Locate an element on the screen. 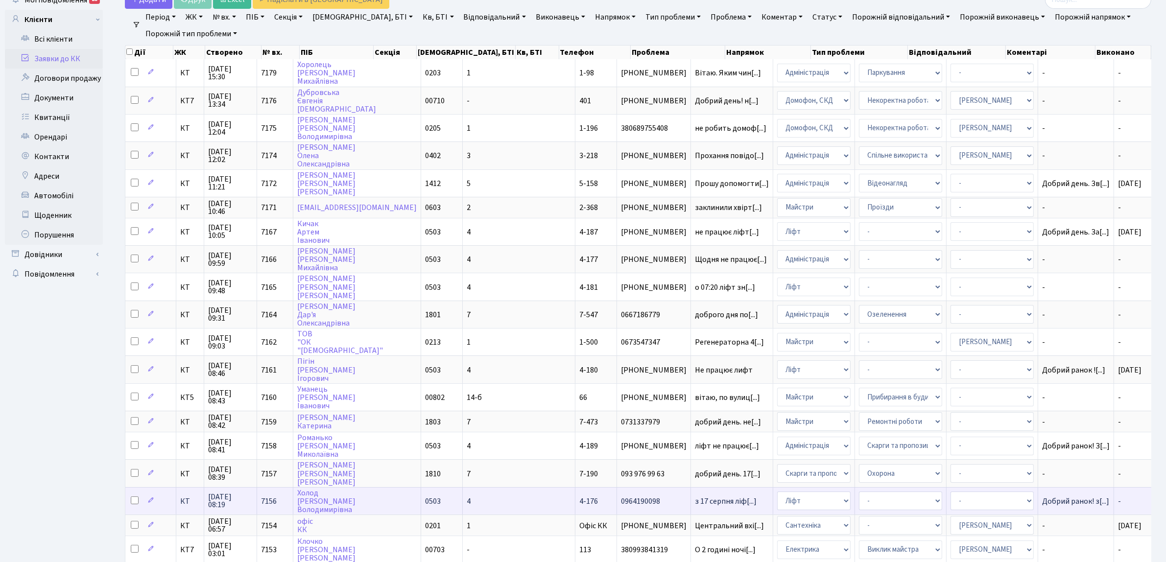  th: Тип проблеми is located at coordinates (860, 52).